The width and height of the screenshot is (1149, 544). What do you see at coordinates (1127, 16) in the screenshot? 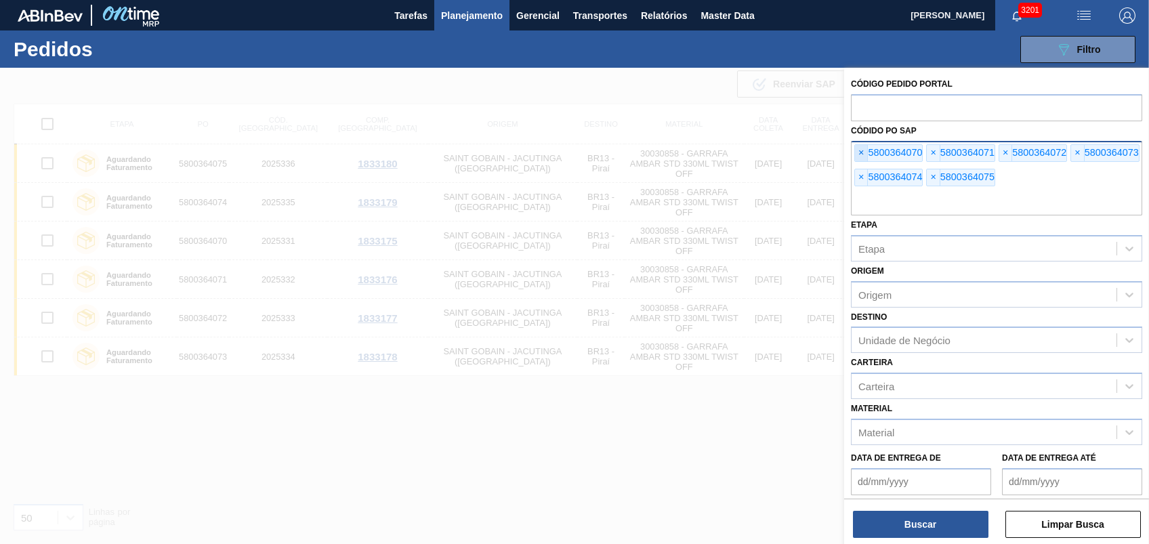
I see `img: Logout` at bounding box center [1127, 16].